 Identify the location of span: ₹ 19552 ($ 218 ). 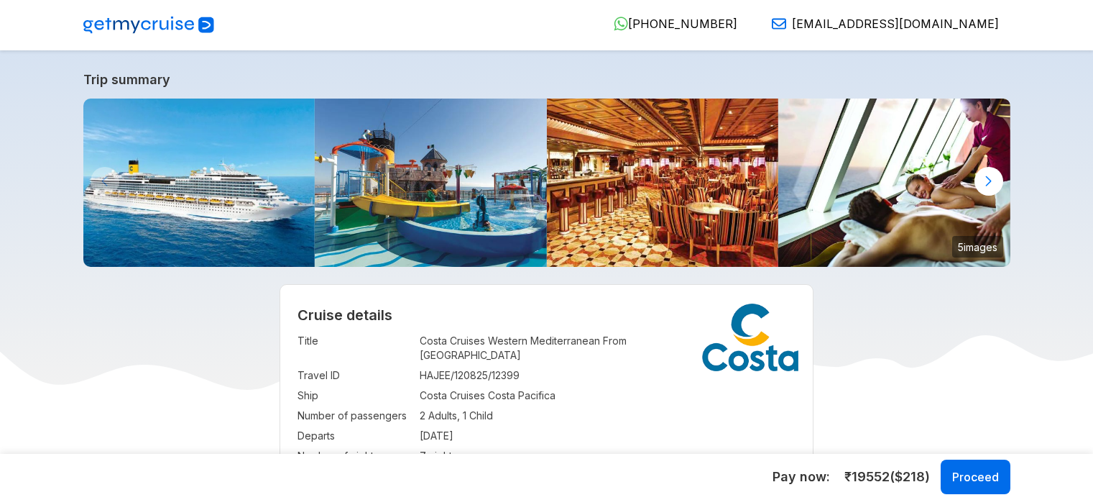
(887, 477).